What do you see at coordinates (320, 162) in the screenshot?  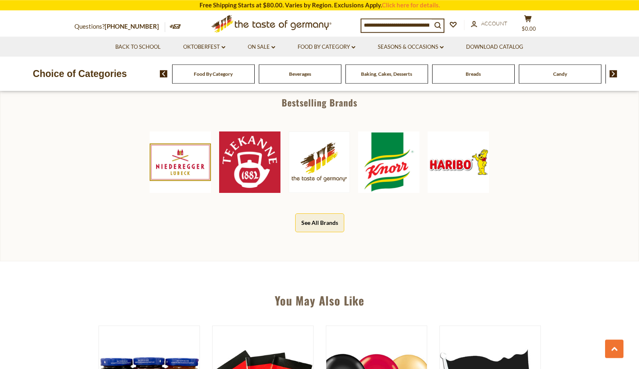 I see `img: The Taste of Germany` at bounding box center [320, 162].